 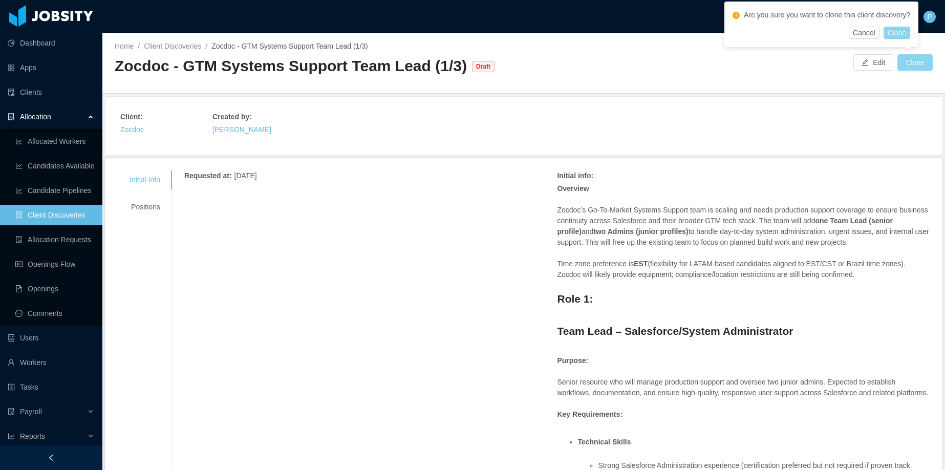 What do you see at coordinates (145, 207) in the screenshot?
I see `div: Positions` at bounding box center [145, 207].